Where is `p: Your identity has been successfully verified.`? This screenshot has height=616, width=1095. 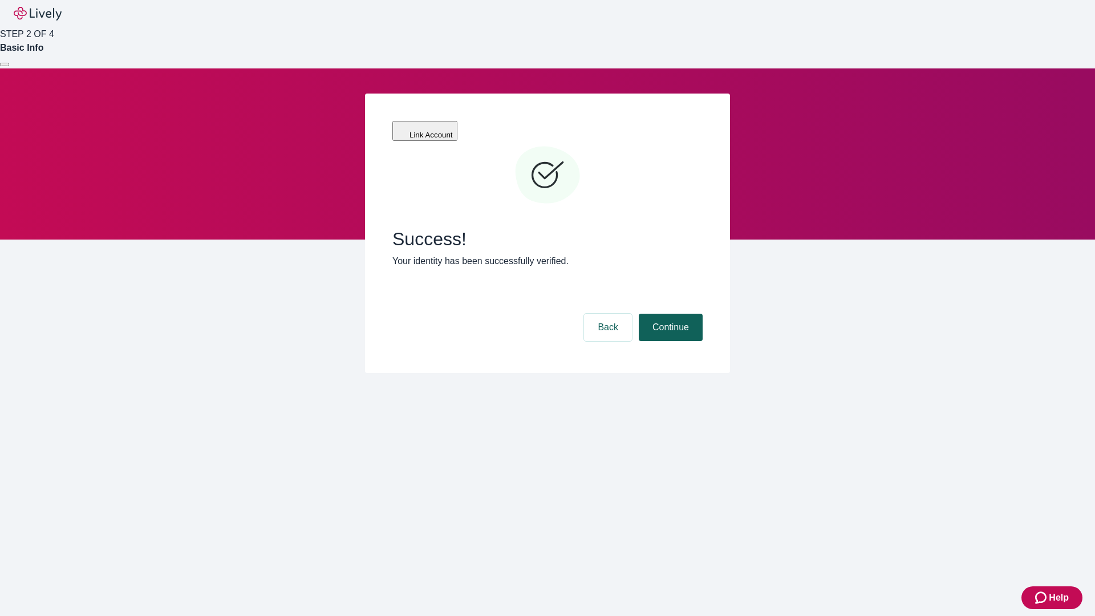
p: Your identity has been successfully verified. is located at coordinates (547, 261).